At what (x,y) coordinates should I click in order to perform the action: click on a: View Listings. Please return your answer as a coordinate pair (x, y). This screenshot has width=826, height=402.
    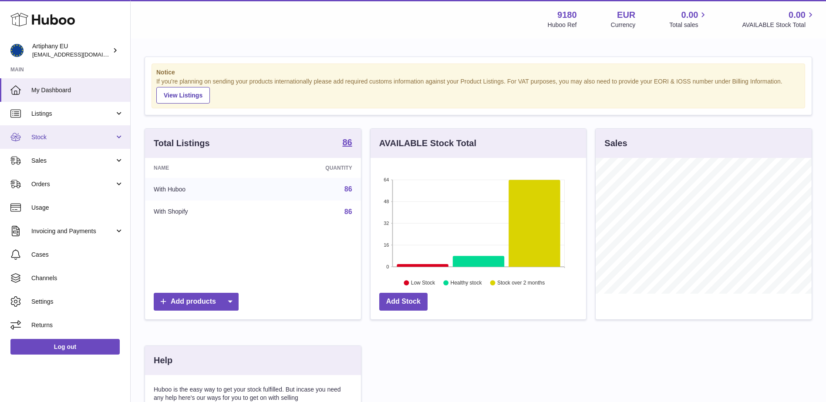
    Looking at the image, I should click on (183, 95).